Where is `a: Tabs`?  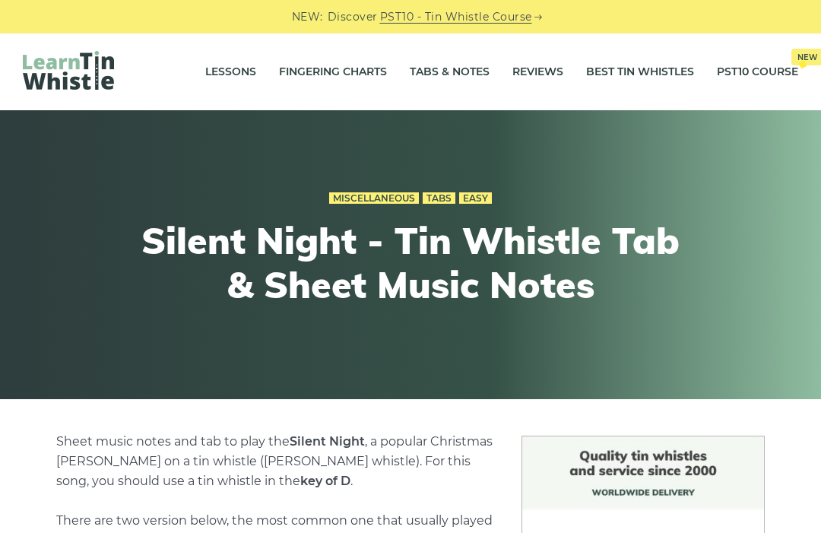 a: Tabs is located at coordinates (438, 198).